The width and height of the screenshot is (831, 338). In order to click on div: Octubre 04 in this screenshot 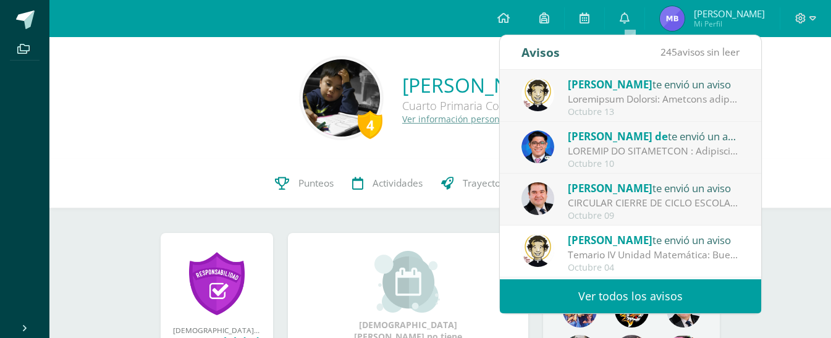, I will do `click(654, 268)`.